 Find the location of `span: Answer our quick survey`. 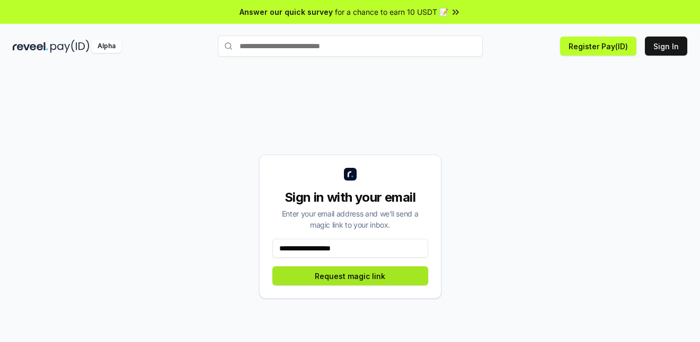

span: Answer our quick survey is located at coordinates (286, 12).